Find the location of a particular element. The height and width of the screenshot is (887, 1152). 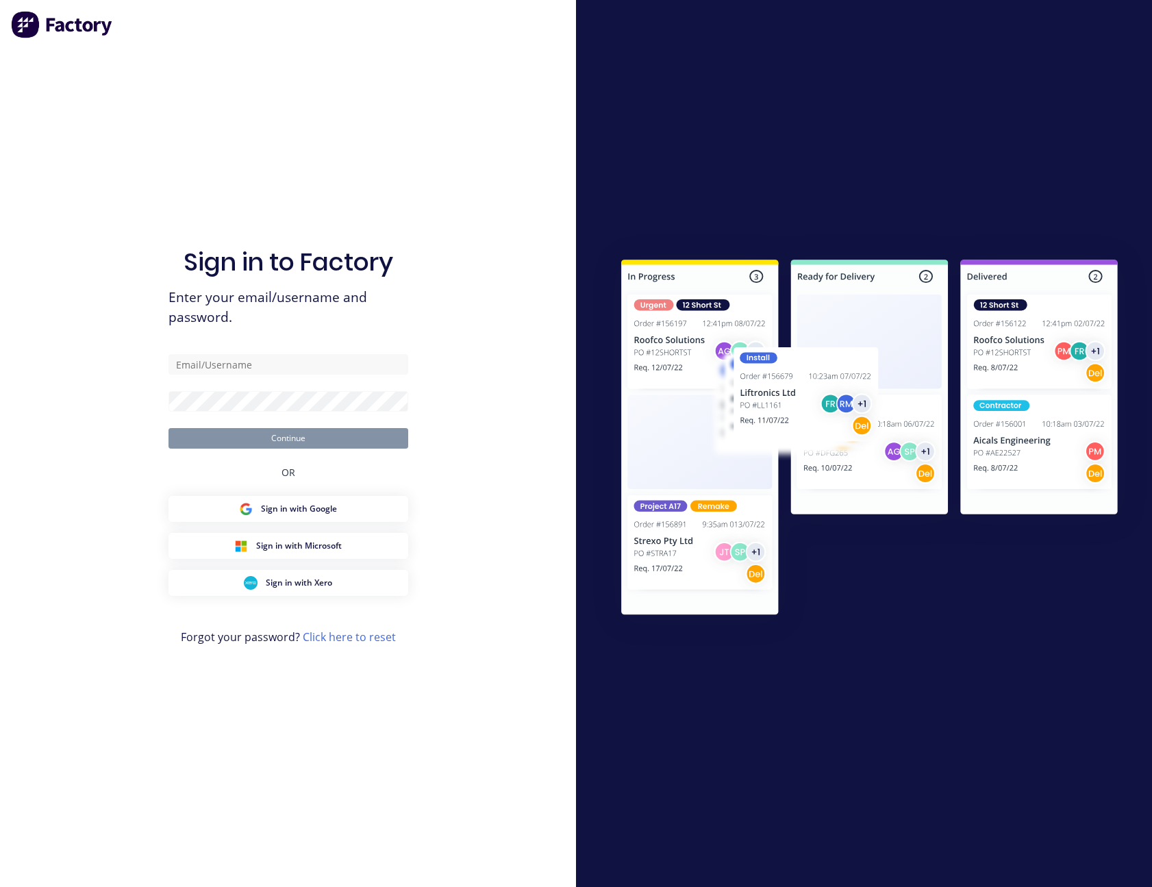

input: Email/Username is located at coordinates (288, 364).